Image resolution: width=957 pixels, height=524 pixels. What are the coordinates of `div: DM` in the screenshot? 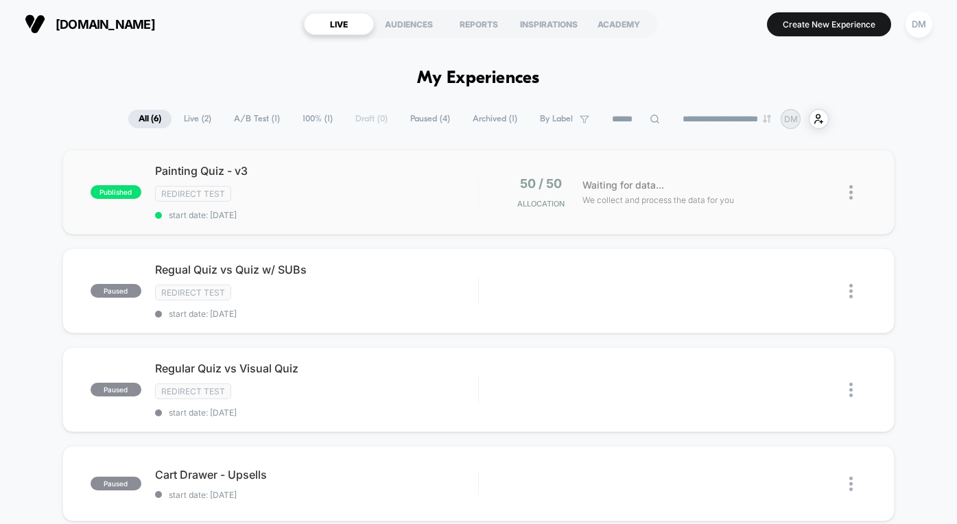 It's located at (918, 24).